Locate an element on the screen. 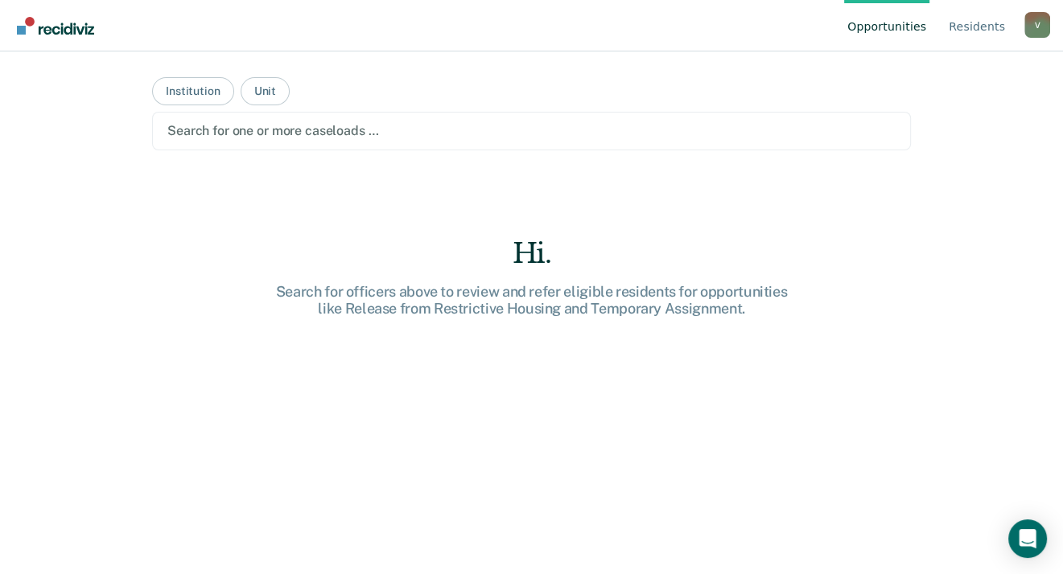 The image size is (1063, 574). div: V is located at coordinates (1037, 25).